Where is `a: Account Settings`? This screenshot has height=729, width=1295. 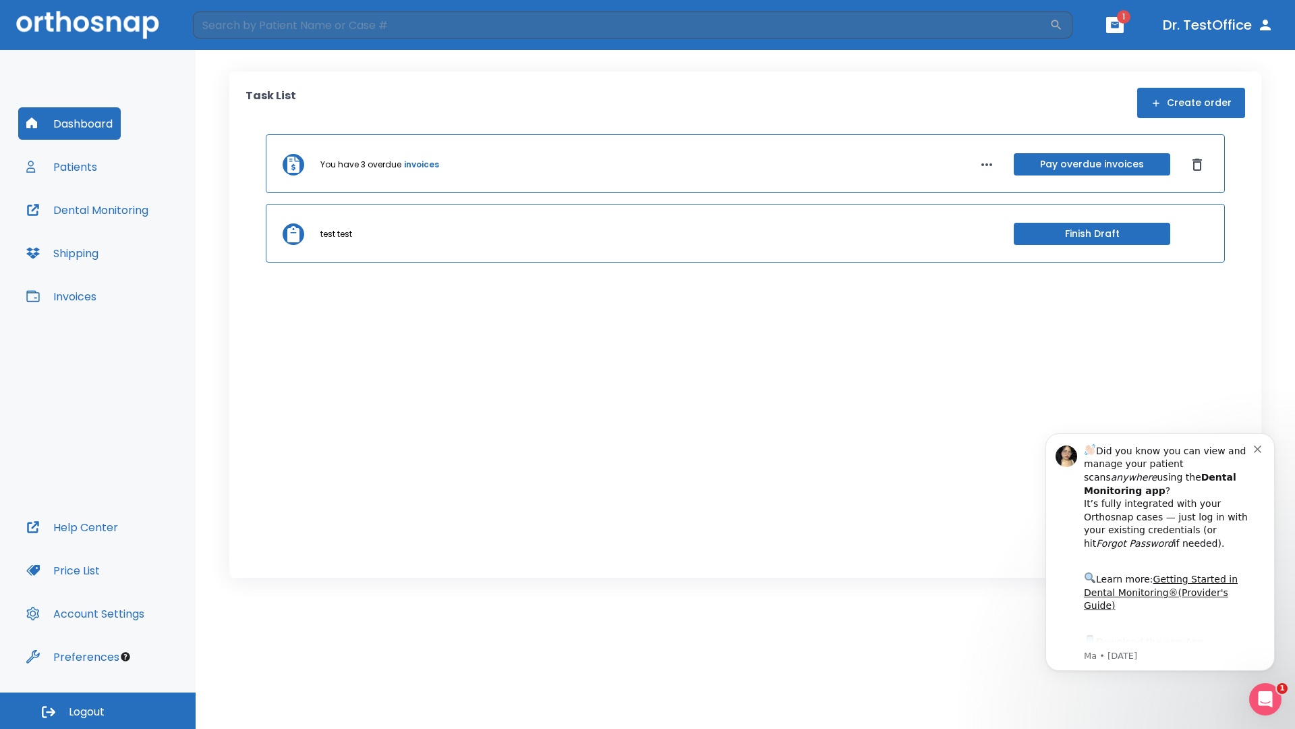 a: Account Settings is located at coordinates (85, 613).